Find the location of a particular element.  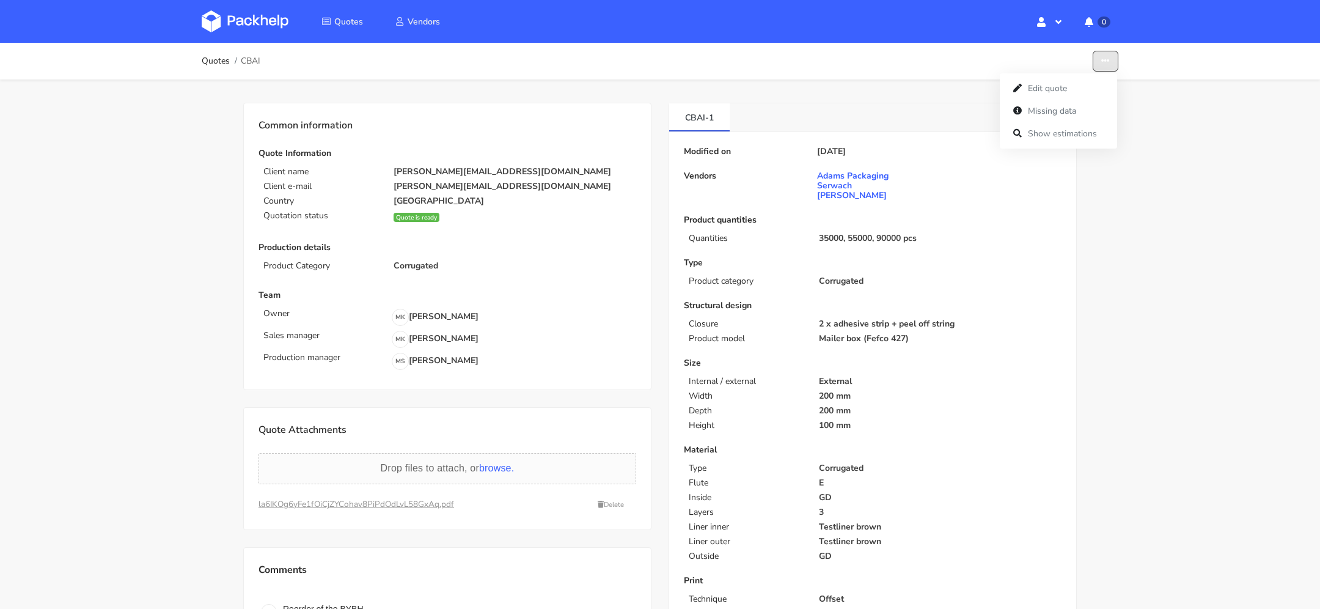

a: Edit quote is located at coordinates (1059, 88).